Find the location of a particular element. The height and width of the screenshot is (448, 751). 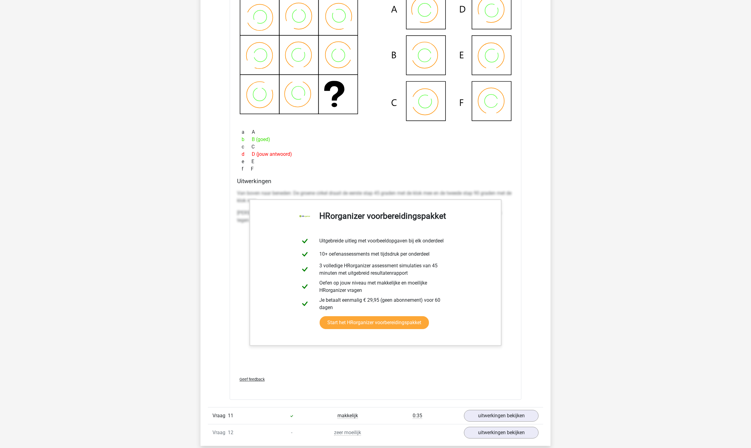

div: D (jouw antwoord) is located at coordinates (376, 154).